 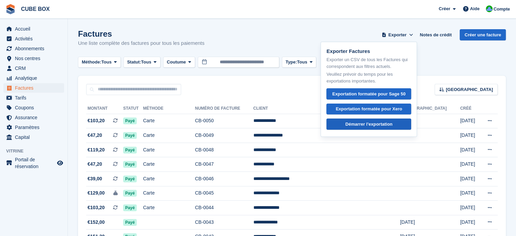 What do you see at coordinates (224, 121) in the screenshot?
I see `td: CB-0050` at bounding box center [224, 121].